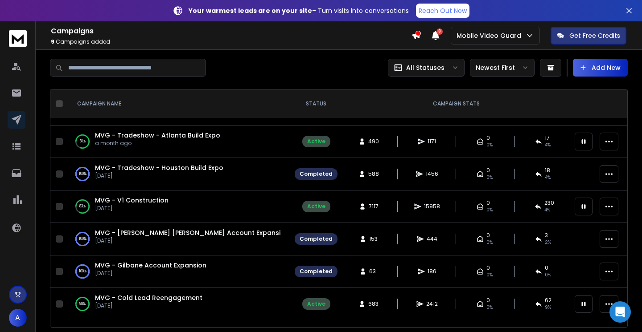 The image size is (642, 332). Describe the element at coordinates (456, 104) in the screenshot. I see `th: CAMPAIGN STATS` at that location.